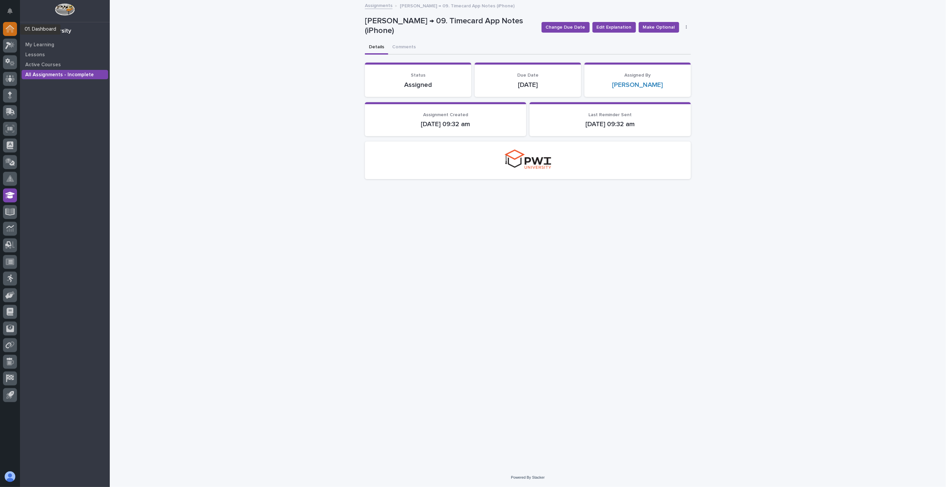 This screenshot has width=946, height=487. What do you see at coordinates (65, 45) in the screenshot?
I see `a: My Learning` at bounding box center [65, 45].